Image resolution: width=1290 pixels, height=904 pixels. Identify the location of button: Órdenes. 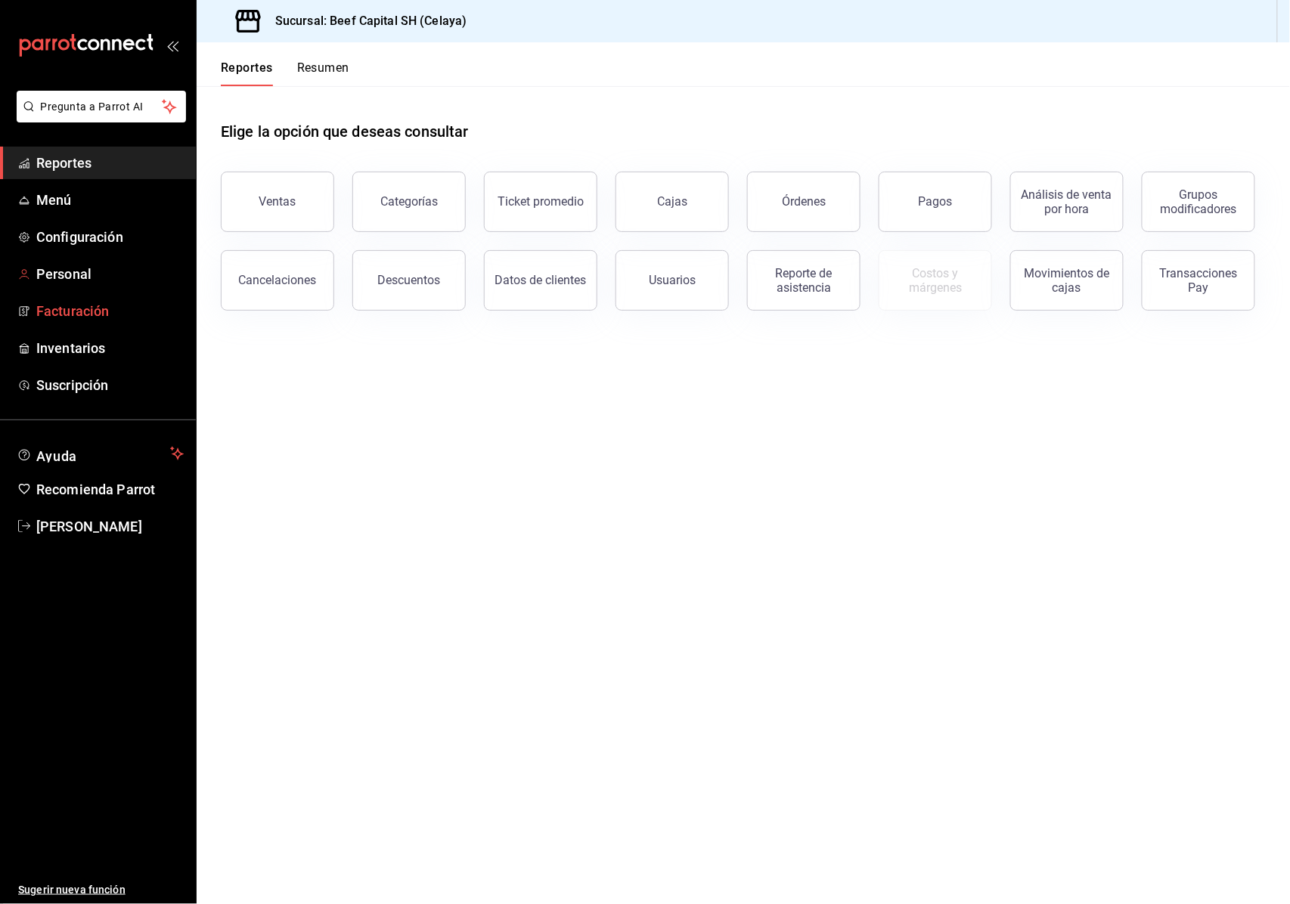
(804, 202).